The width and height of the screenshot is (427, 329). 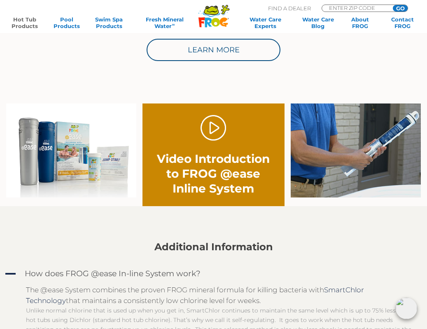 I want to click on p: Find A Dealer, so click(x=290, y=8).